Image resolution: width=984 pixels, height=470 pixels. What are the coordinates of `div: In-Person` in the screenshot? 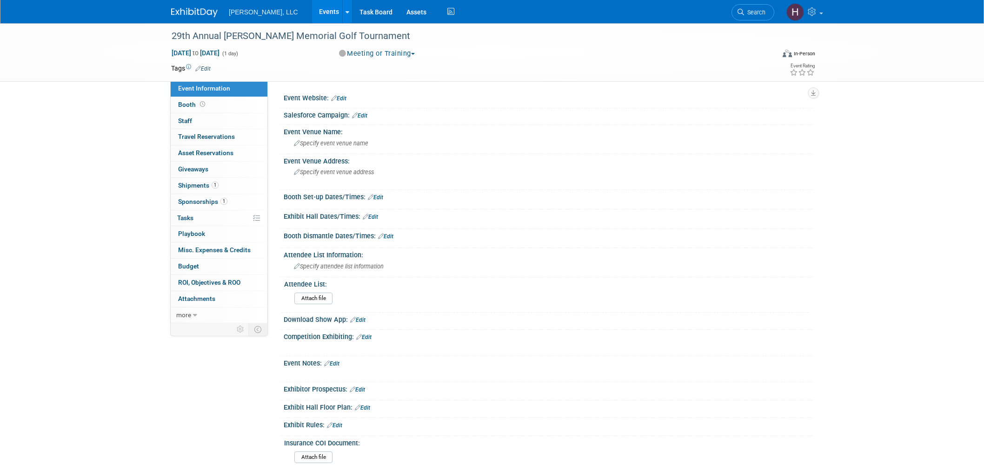 It's located at (804, 53).